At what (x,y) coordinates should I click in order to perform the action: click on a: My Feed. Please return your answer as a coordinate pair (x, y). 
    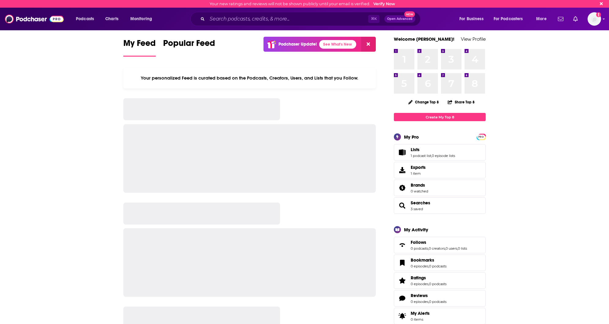
    Looking at the image, I should click on (140, 47).